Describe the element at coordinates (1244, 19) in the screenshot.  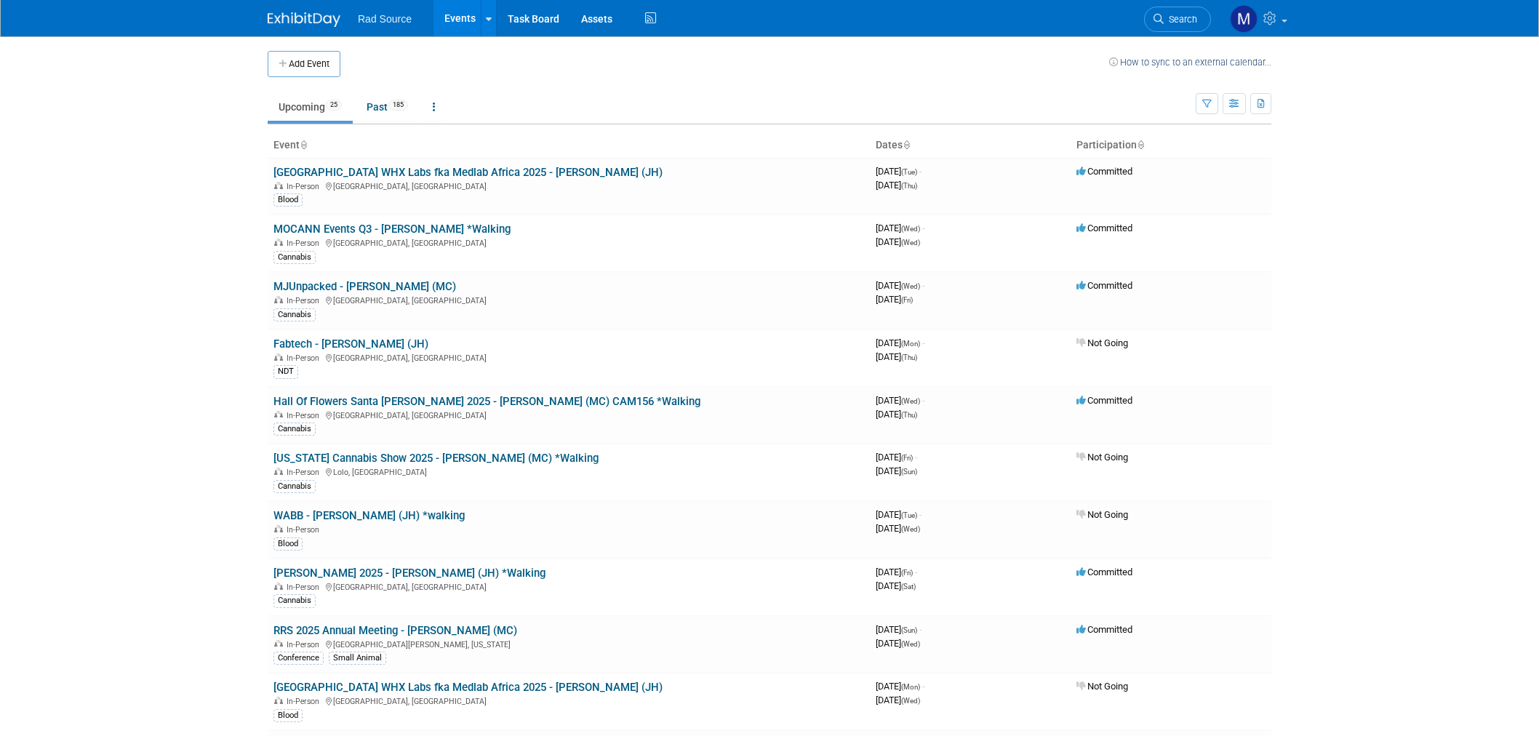
I see `img: Melissa Conboy` at that location.